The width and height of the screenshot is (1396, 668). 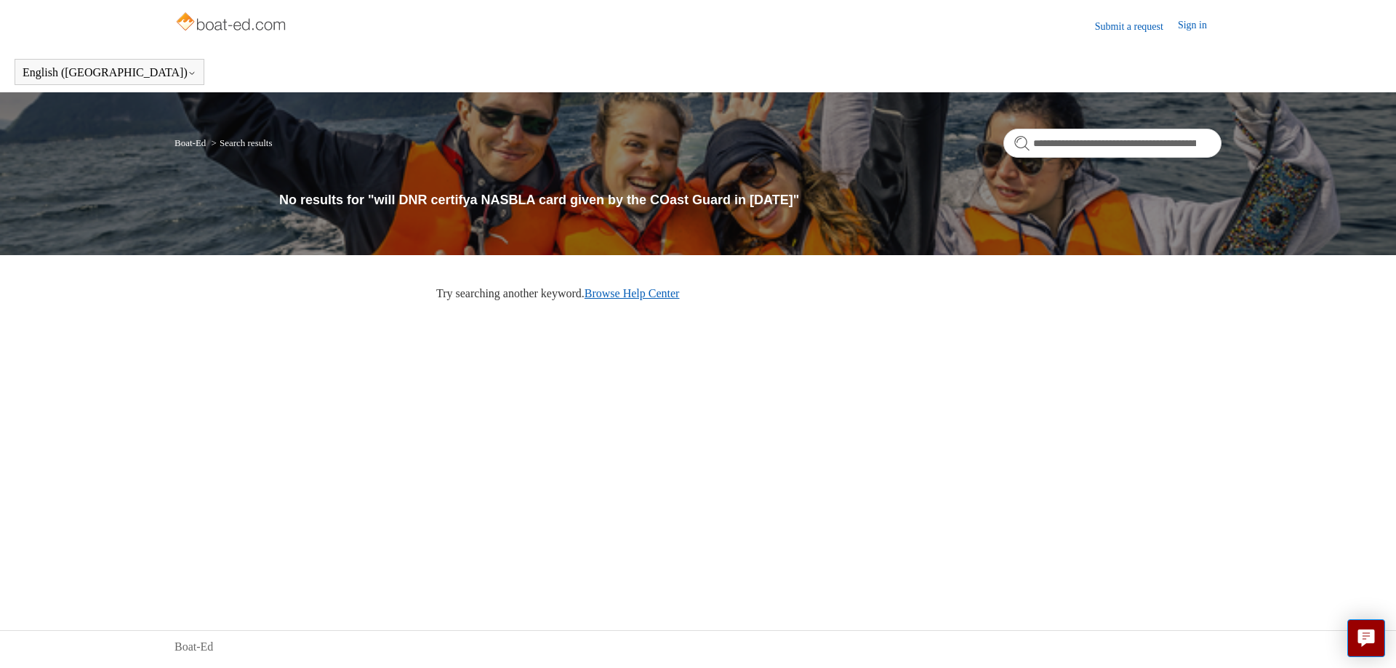 I want to click on button: Live chat, so click(x=1366, y=638).